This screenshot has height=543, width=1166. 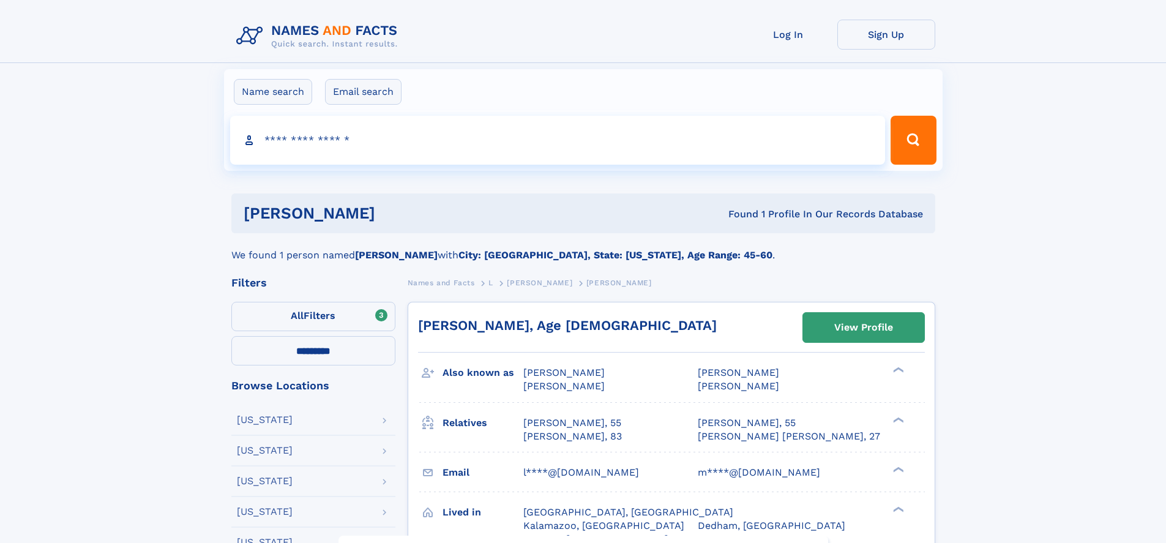 I want to click on label: Email search, so click(x=363, y=92).